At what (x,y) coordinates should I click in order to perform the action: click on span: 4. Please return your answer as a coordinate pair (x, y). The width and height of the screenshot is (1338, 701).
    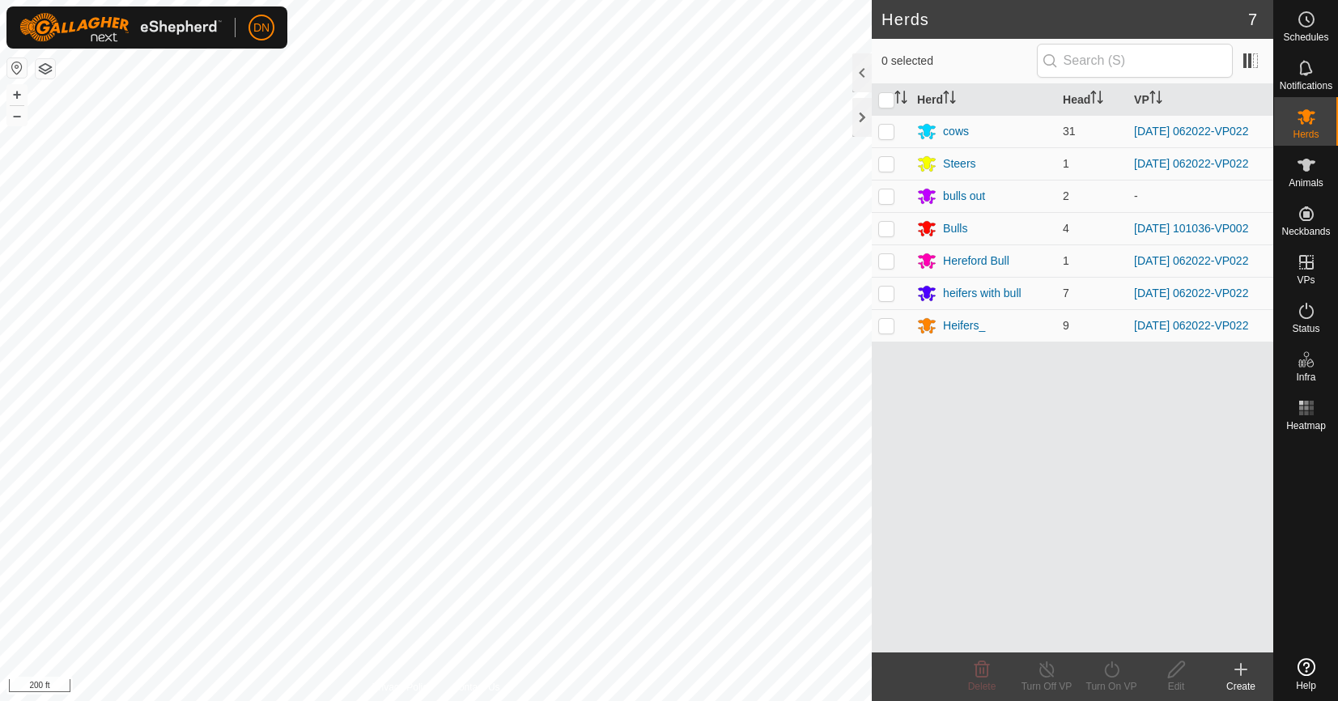
    Looking at the image, I should click on (1066, 228).